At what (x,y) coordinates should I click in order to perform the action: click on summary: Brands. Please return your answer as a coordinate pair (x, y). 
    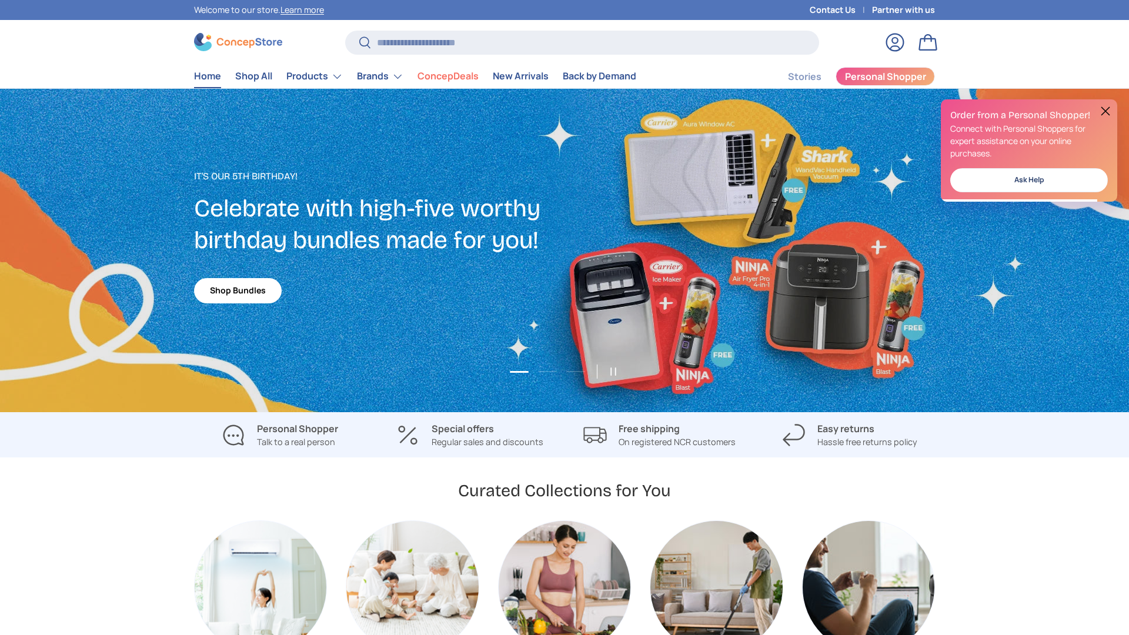
    Looking at the image, I should click on (380, 76).